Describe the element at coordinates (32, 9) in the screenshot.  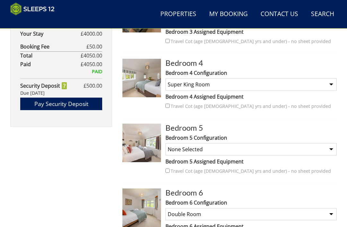
I see `img: Sleeps 12` at that location.